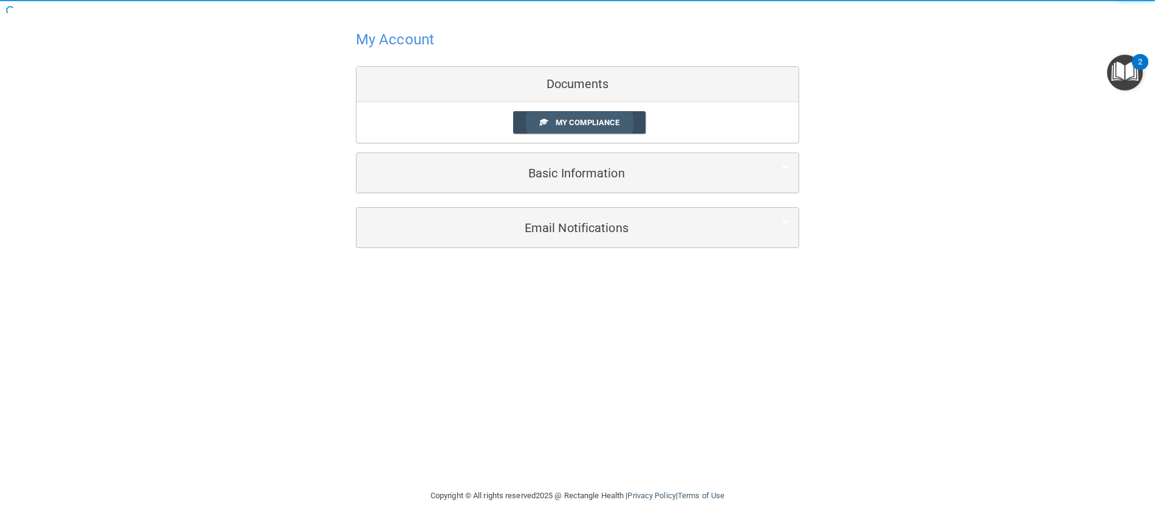 This screenshot has width=1155, height=528. What do you see at coordinates (559, 173) in the screenshot?
I see `h5: Basic Information` at bounding box center [559, 173].